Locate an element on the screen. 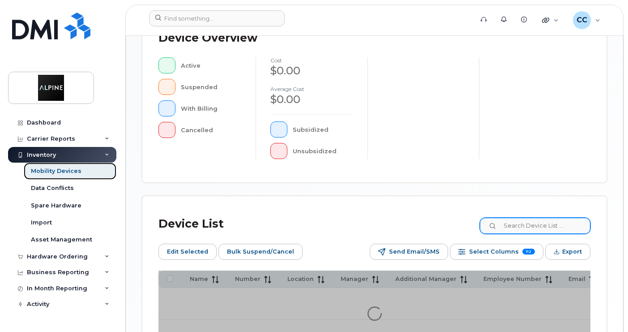 Image resolution: width=628 pixels, height=332 pixels. button: Edit Selected is located at coordinates (188, 252).